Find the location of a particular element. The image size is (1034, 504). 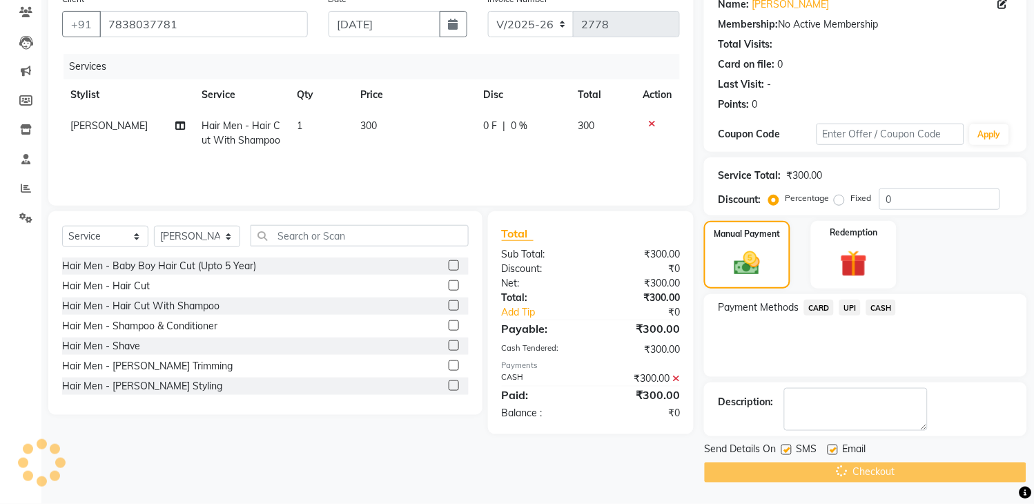

div: Sub Total: is located at coordinates (541, 254).